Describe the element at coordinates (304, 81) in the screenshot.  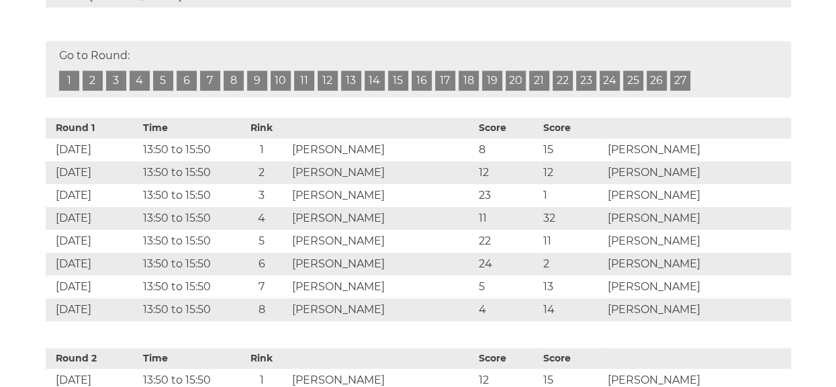
I see `a: 11` at that location.